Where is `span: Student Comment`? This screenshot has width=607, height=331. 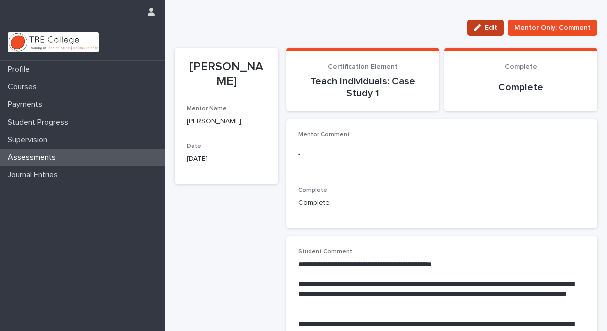
span: Student Comment is located at coordinates (325, 252).